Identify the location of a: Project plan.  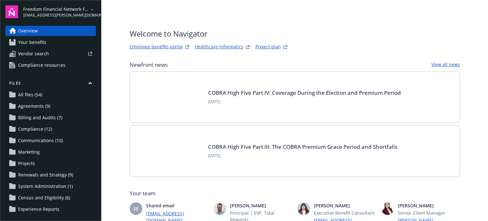
(268, 47).